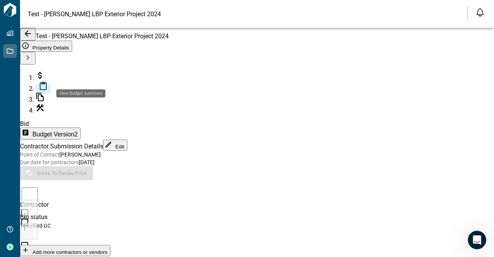 The width and height of the screenshot is (494, 257). Describe the element at coordinates (55, 134) in the screenshot. I see `span: Budget Version 2` at that location.